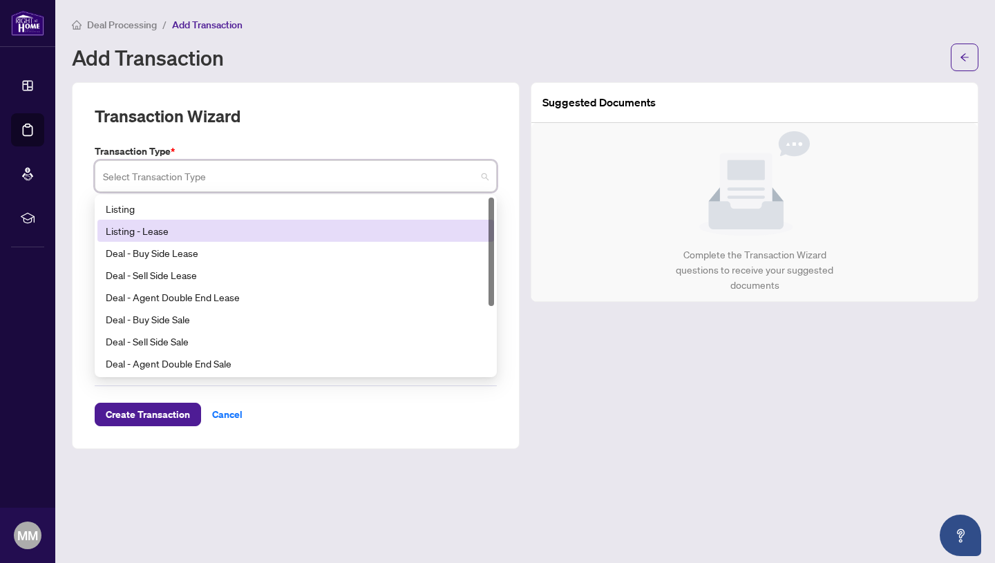 The image size is (995, 563). I want to click on div: Listing - Lease, so click(296, 231).